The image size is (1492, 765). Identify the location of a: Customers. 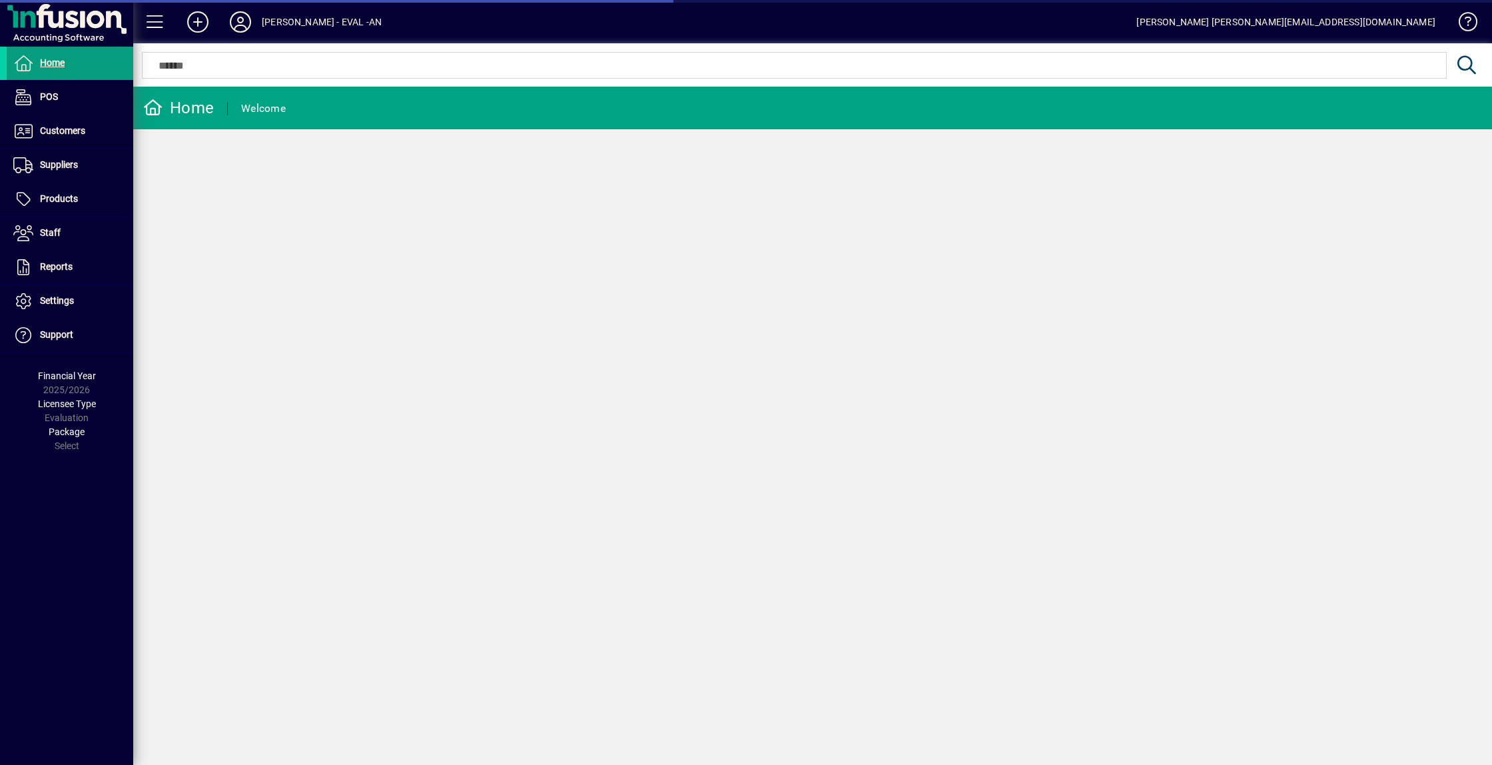
(70, 131).